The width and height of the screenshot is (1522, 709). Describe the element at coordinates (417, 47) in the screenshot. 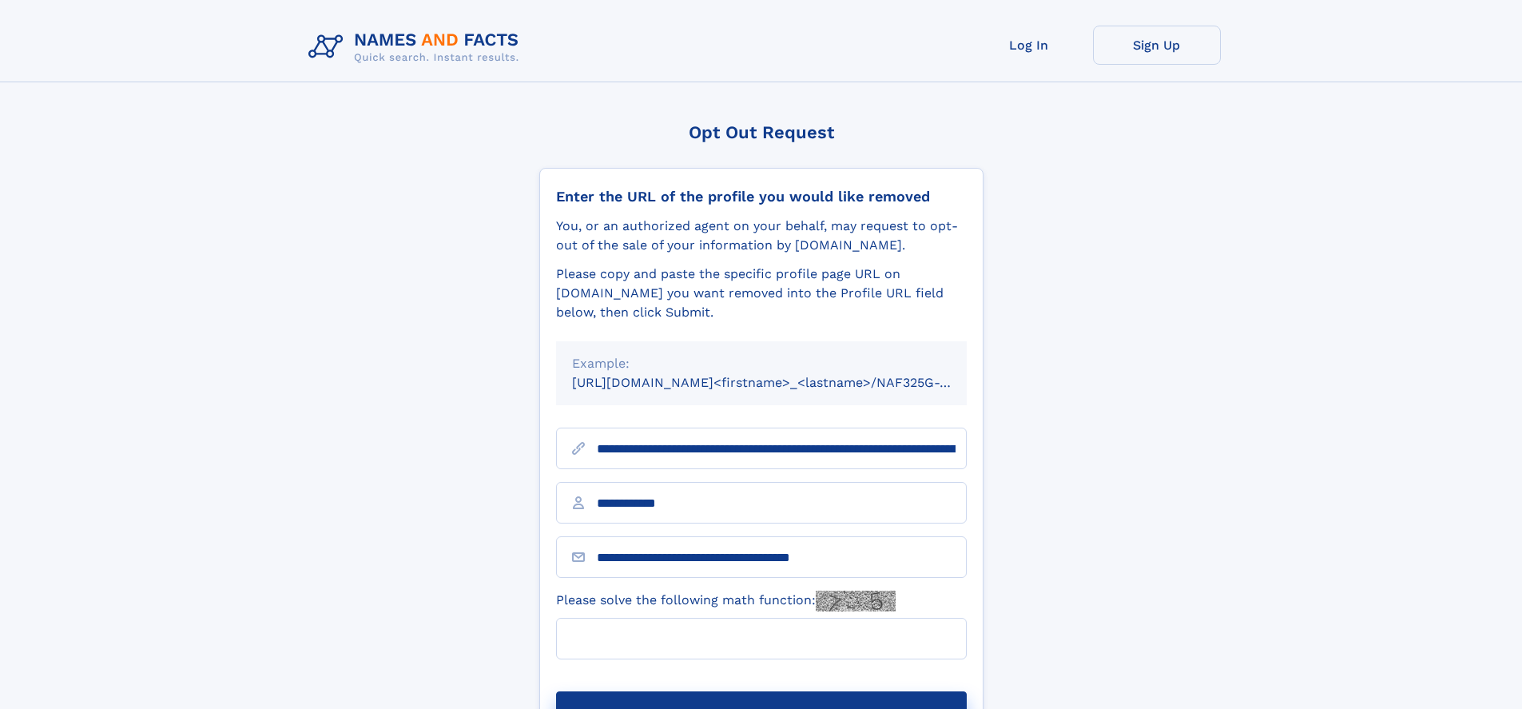

I see `img: Logo Names and Facts` at that location.